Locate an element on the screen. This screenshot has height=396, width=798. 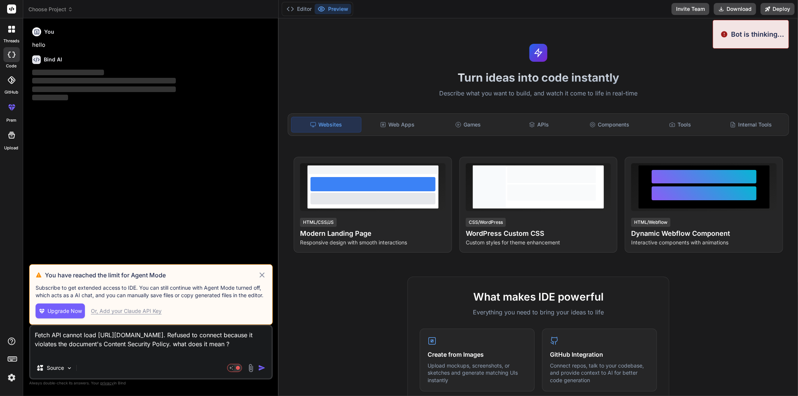
label: code is located at coordinates (12, 66).